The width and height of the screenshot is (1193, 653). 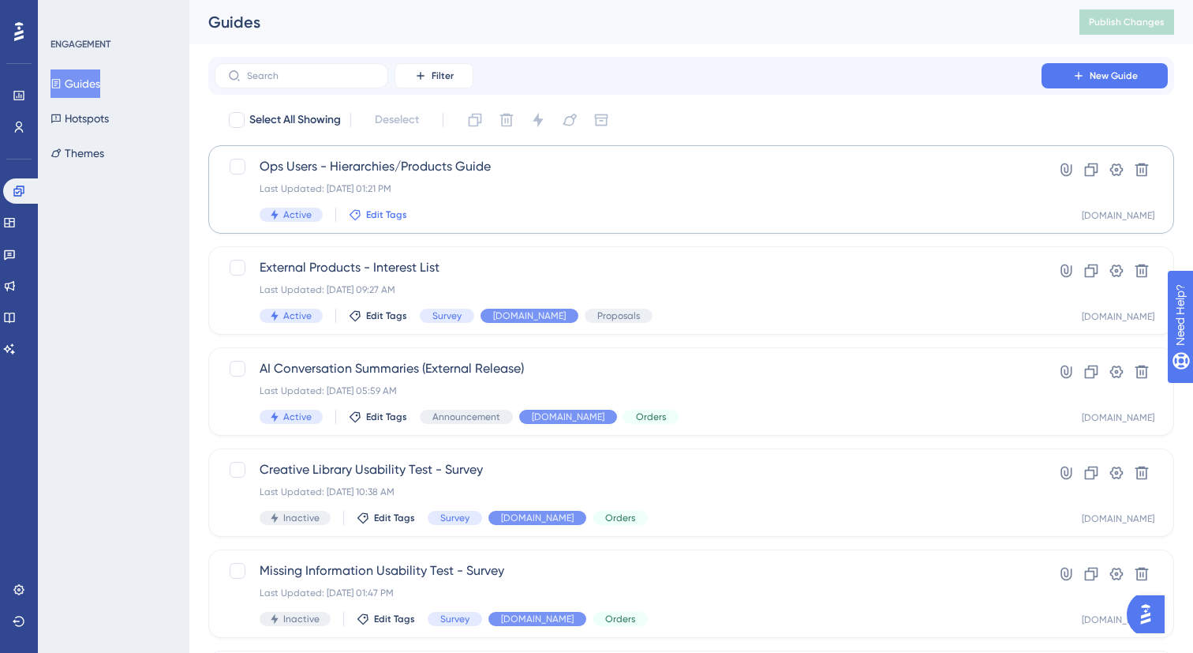 I want to click on span: External Products - Interest List, so click(x=628, y=268).